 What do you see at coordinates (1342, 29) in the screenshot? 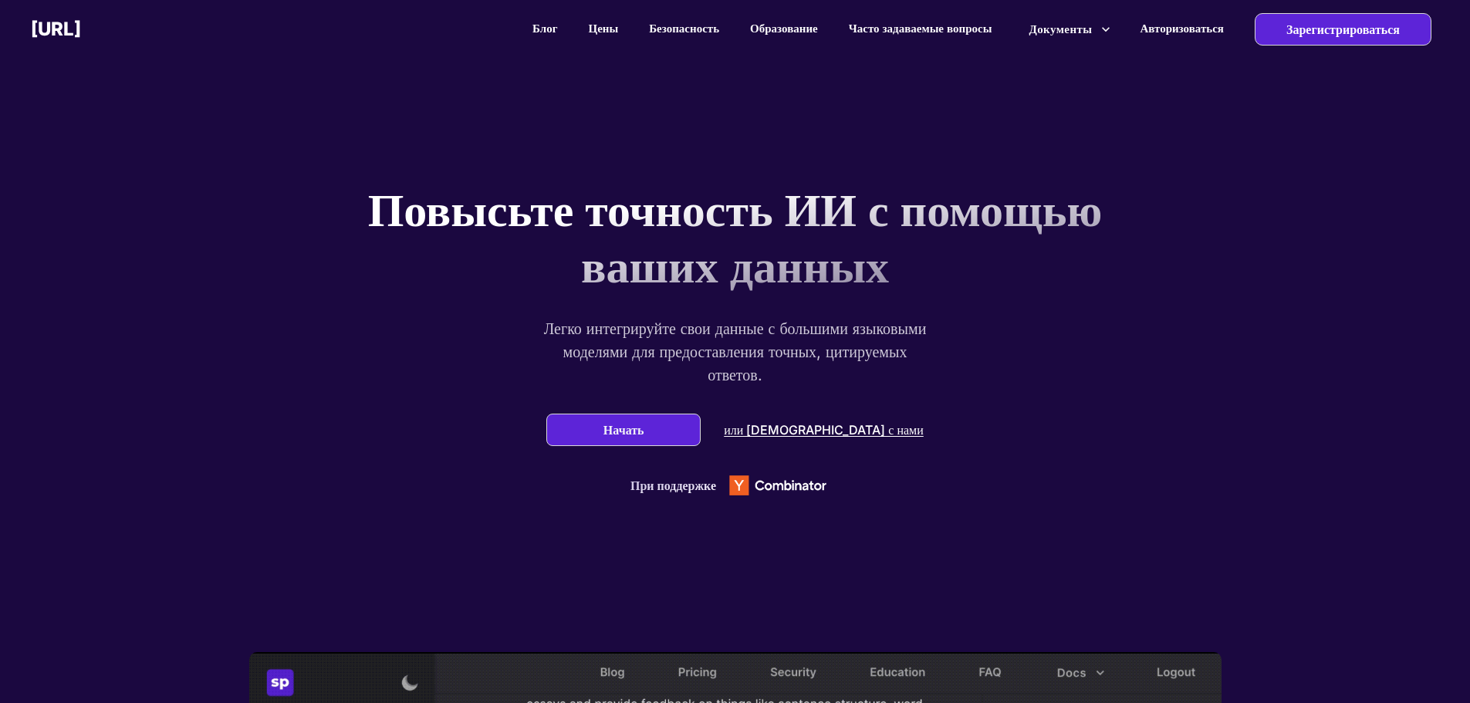
I see `font: Зарегистрироваться` at bounding box center [1342, 29].